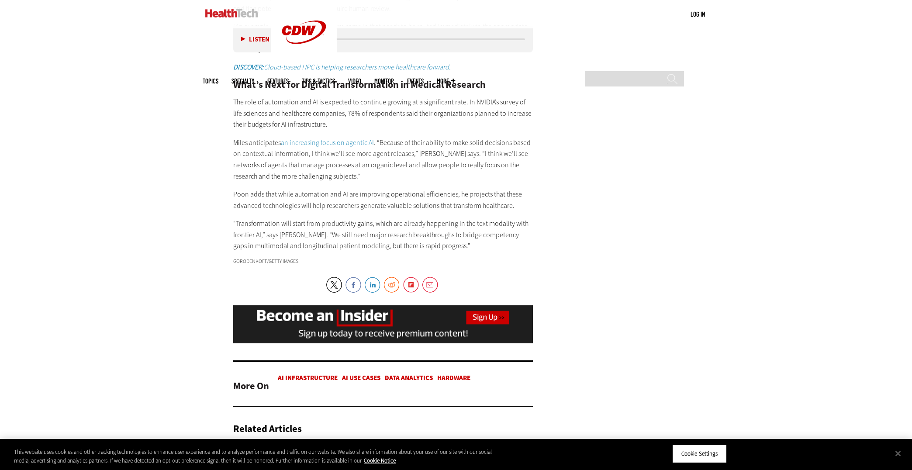 The width and height of the screenshot is (912, 470). Describe the element at coordinates (446, 81) in the screenshot. I see `span: More` at that location.